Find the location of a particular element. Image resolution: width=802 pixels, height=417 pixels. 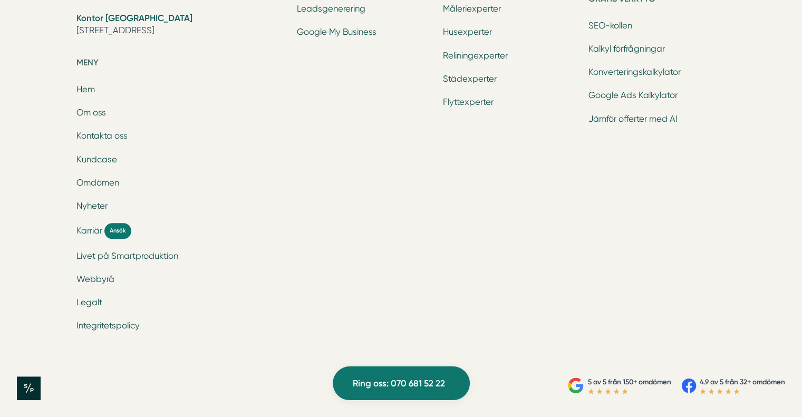

a: Legalt is located at coordinates (89, 302).